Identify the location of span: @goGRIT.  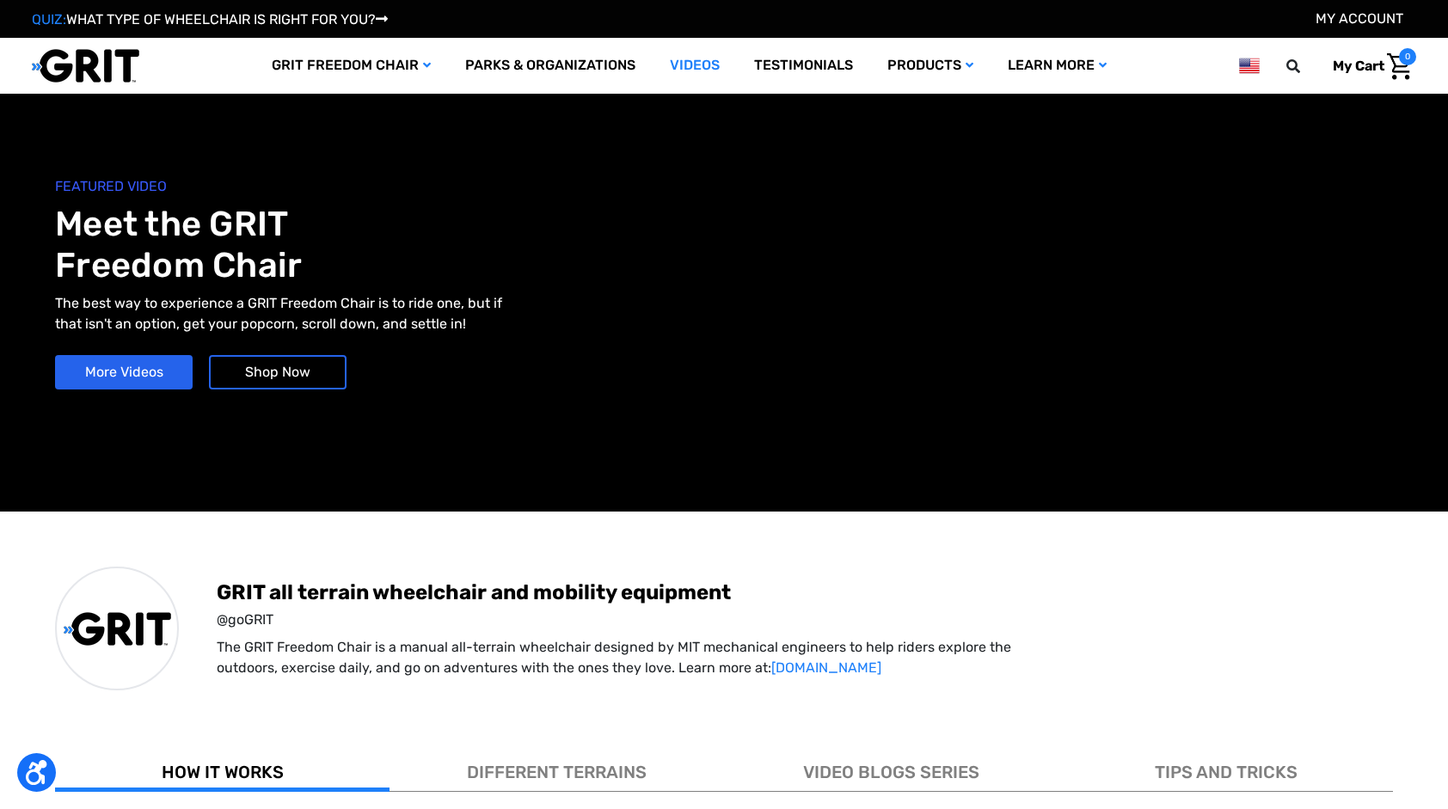
(805, 620).